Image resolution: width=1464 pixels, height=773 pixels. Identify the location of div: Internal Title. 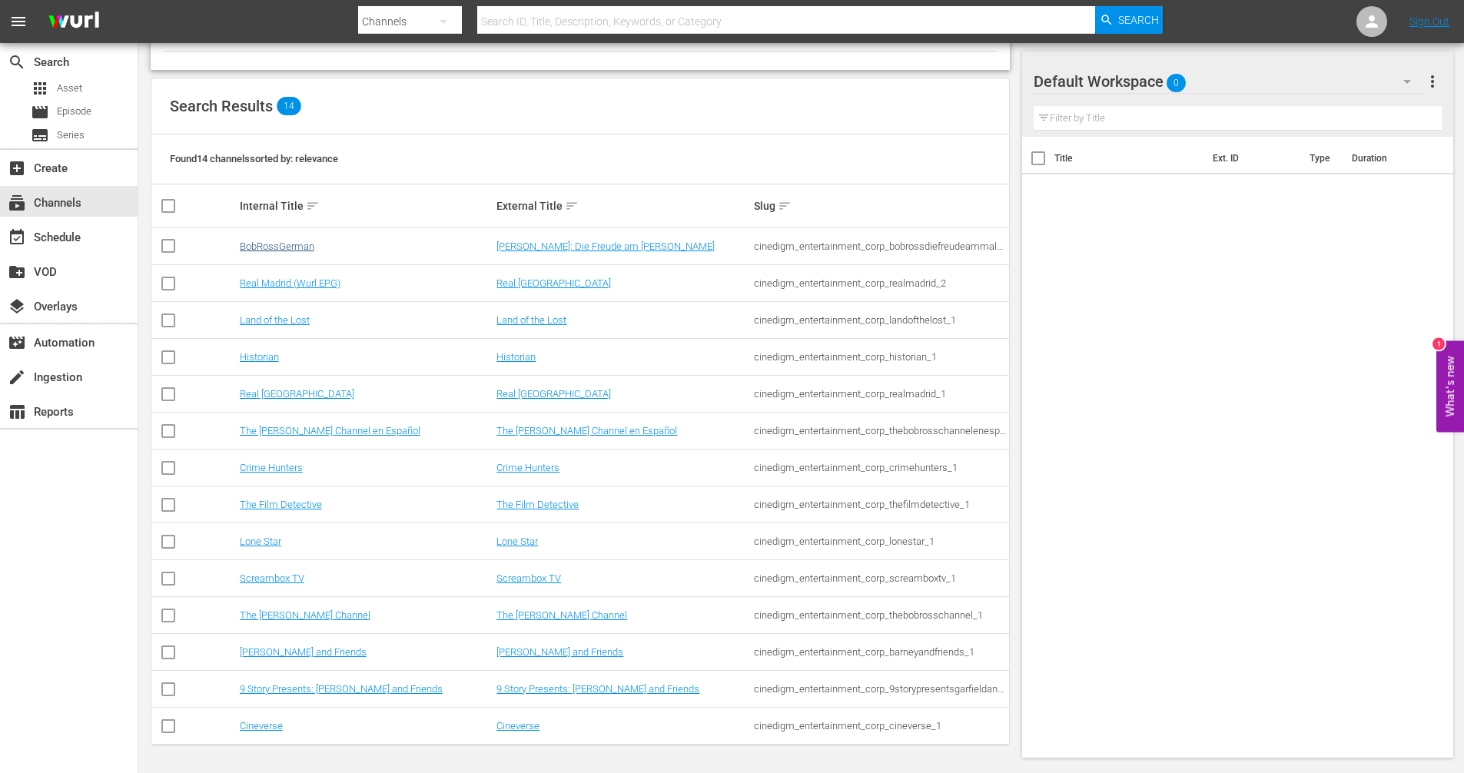
(366, 206).